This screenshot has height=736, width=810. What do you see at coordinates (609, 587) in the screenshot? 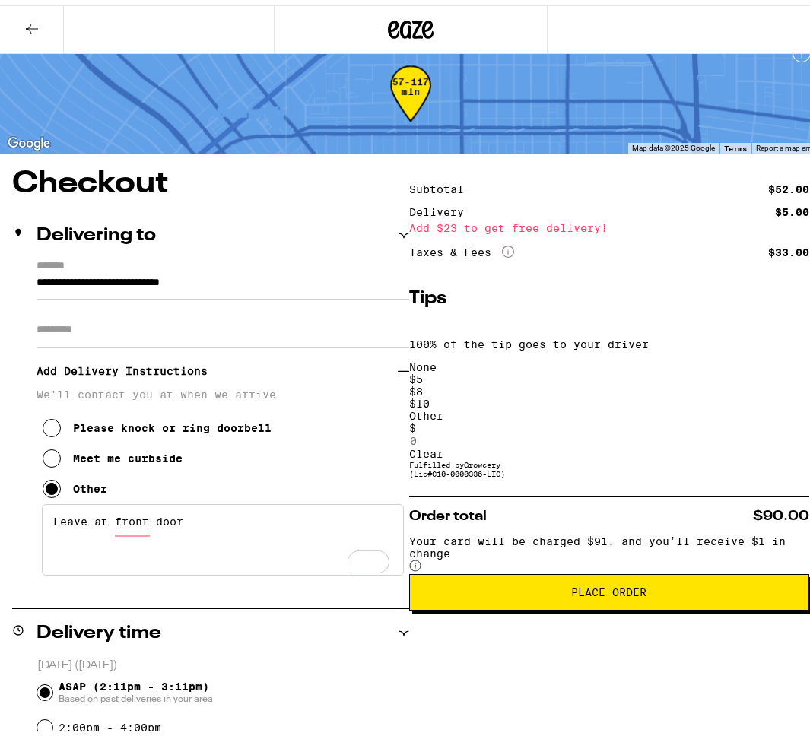
I see `span: Place Order` at bounding box center [609, 587].